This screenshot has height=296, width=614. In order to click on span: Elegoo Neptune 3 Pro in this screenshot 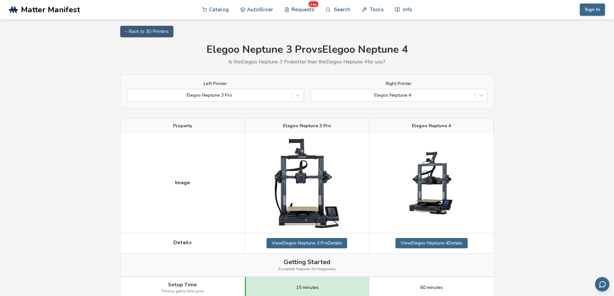, I will do `click(307, 126)`.